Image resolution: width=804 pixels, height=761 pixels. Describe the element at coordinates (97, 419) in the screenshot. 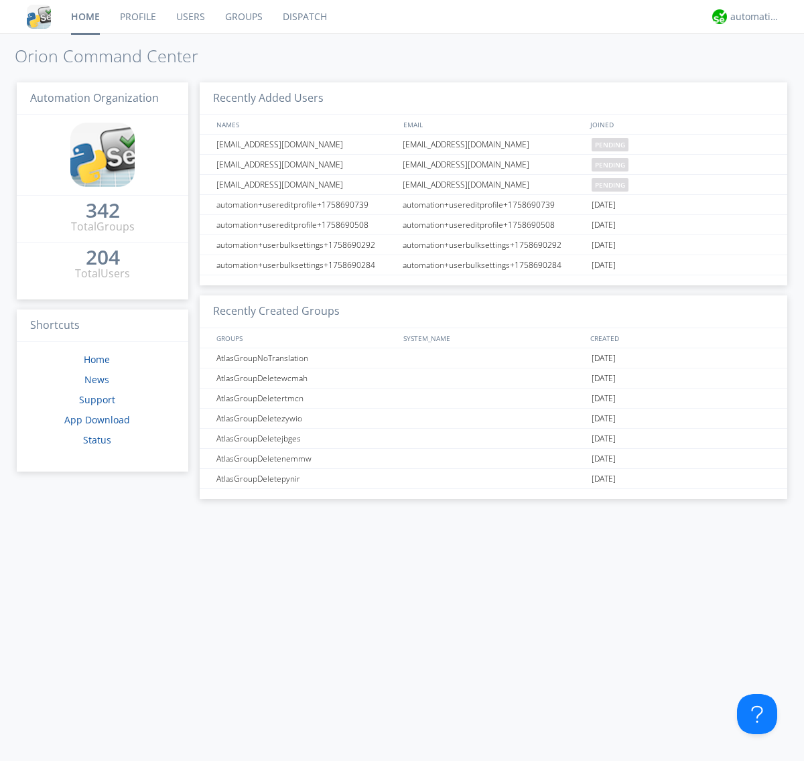

I see `a: App Download` at that location.